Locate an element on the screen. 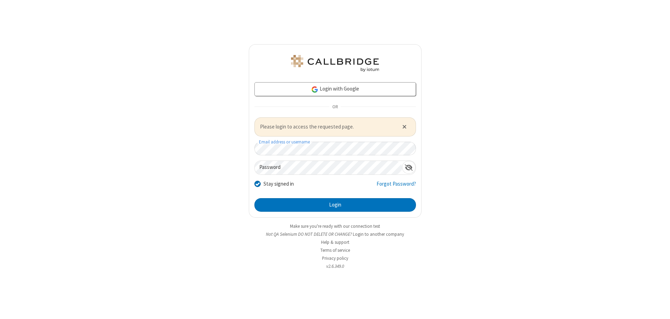 This screenshot has height=319, width=670. li: v2.6.349.0 is located at coordinates (335, 266).